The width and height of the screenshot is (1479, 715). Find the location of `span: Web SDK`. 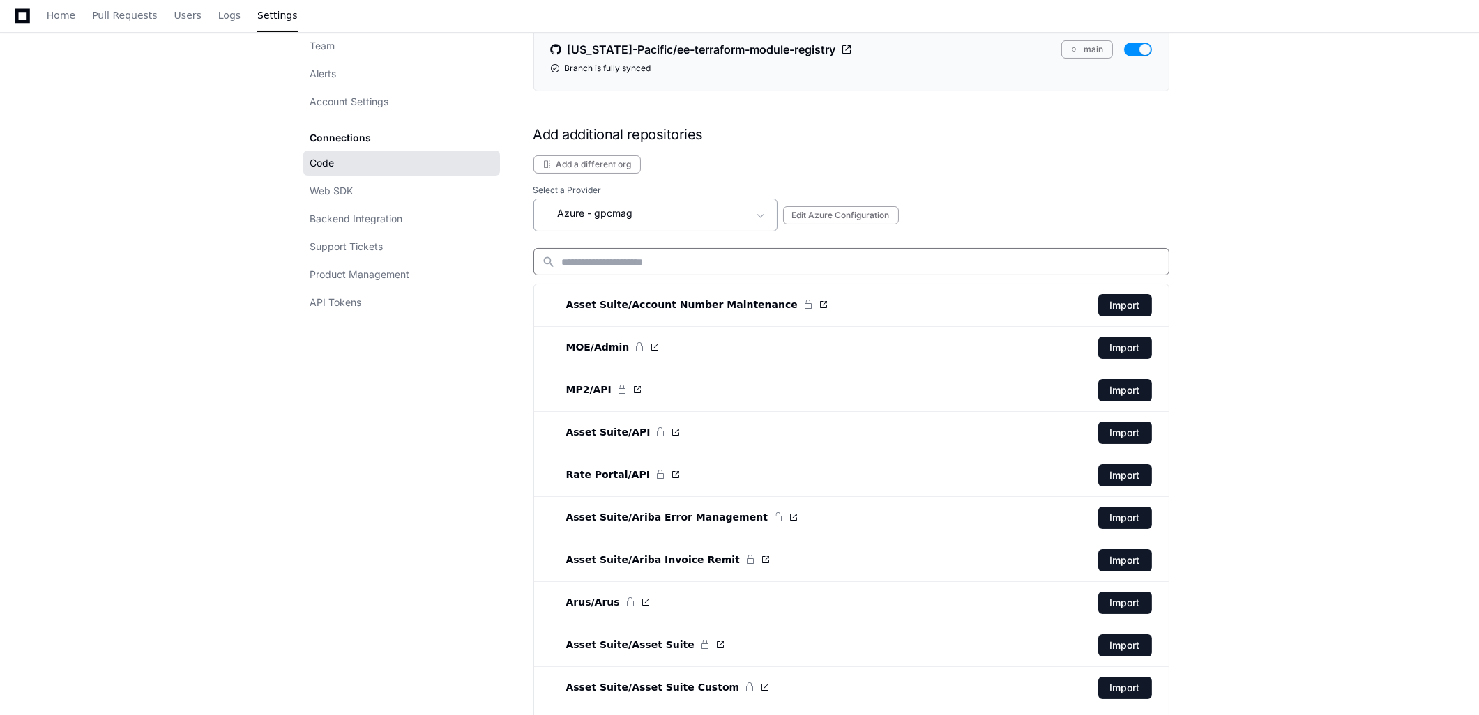

span: Web SDK is located at coordinates (332, 191).